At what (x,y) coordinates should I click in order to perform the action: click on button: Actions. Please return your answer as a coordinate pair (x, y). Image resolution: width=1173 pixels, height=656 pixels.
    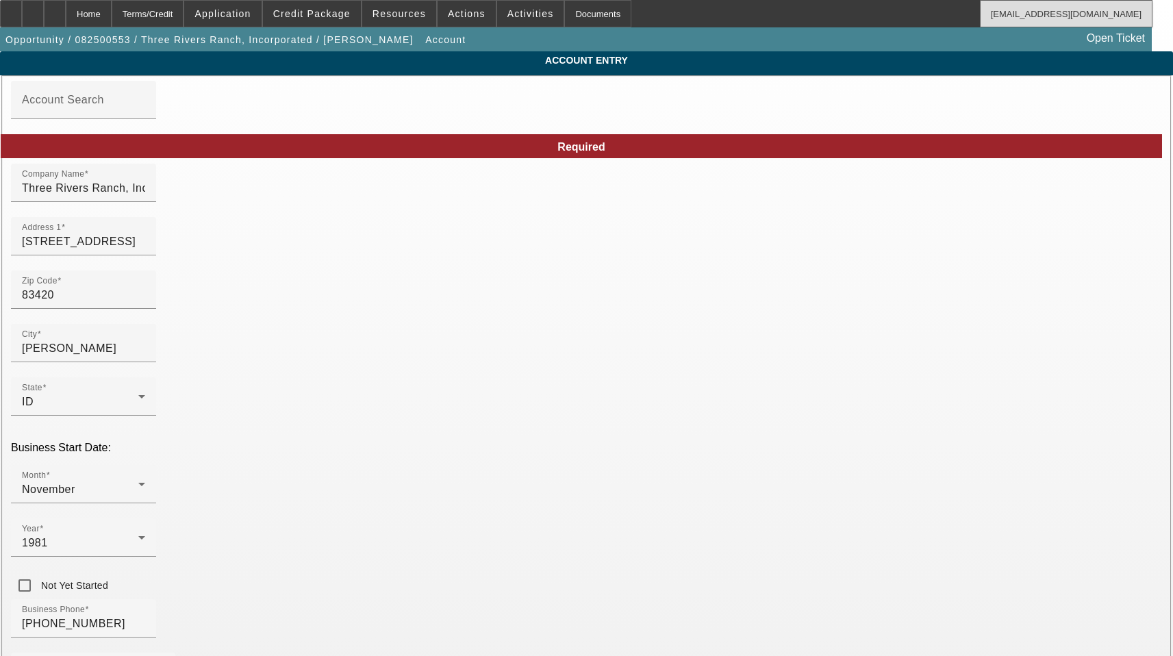
    Looking at the image, I should click on (466, 14).